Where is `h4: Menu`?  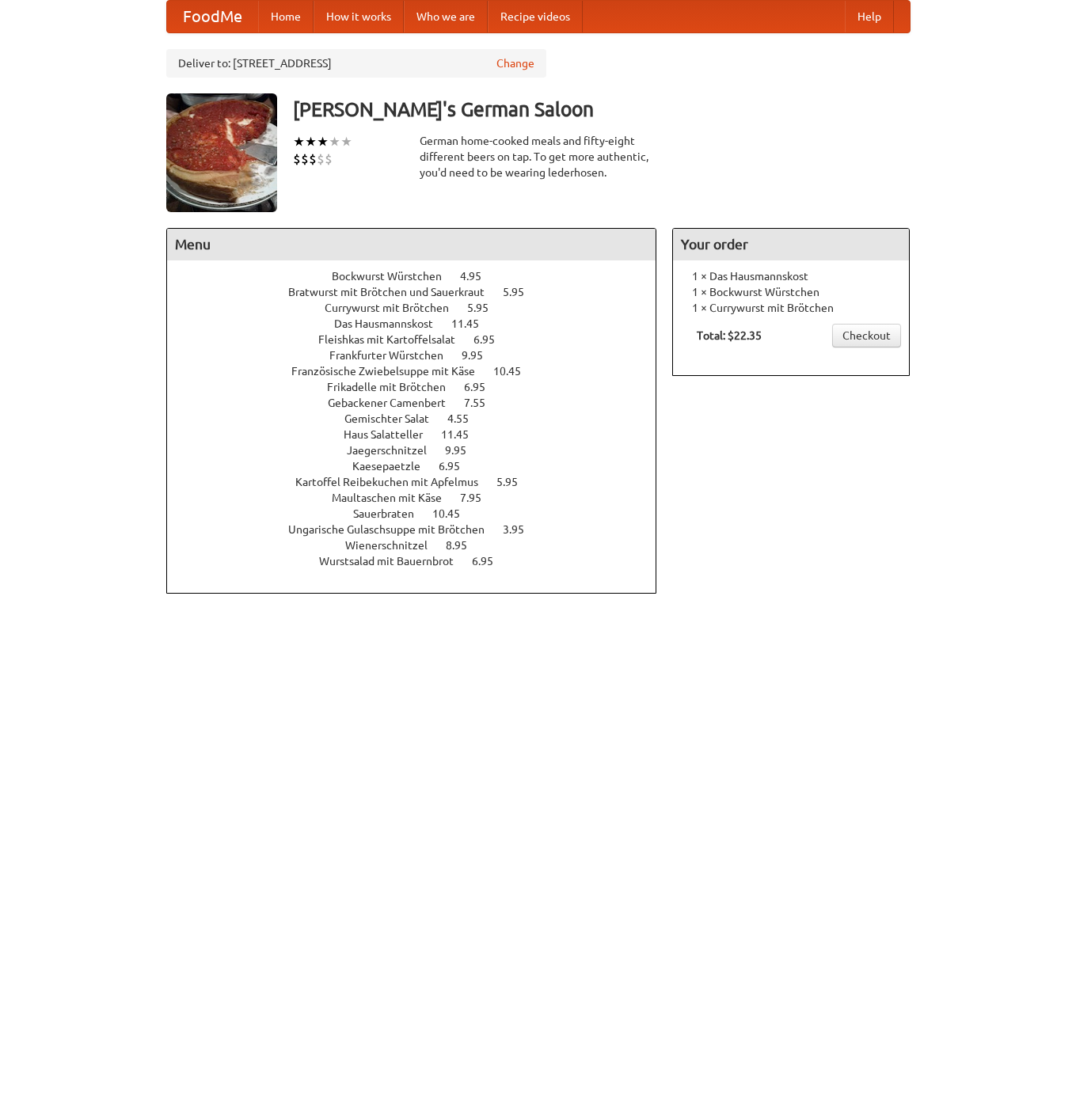
h4: Menu is located at coordinates (411, 244).